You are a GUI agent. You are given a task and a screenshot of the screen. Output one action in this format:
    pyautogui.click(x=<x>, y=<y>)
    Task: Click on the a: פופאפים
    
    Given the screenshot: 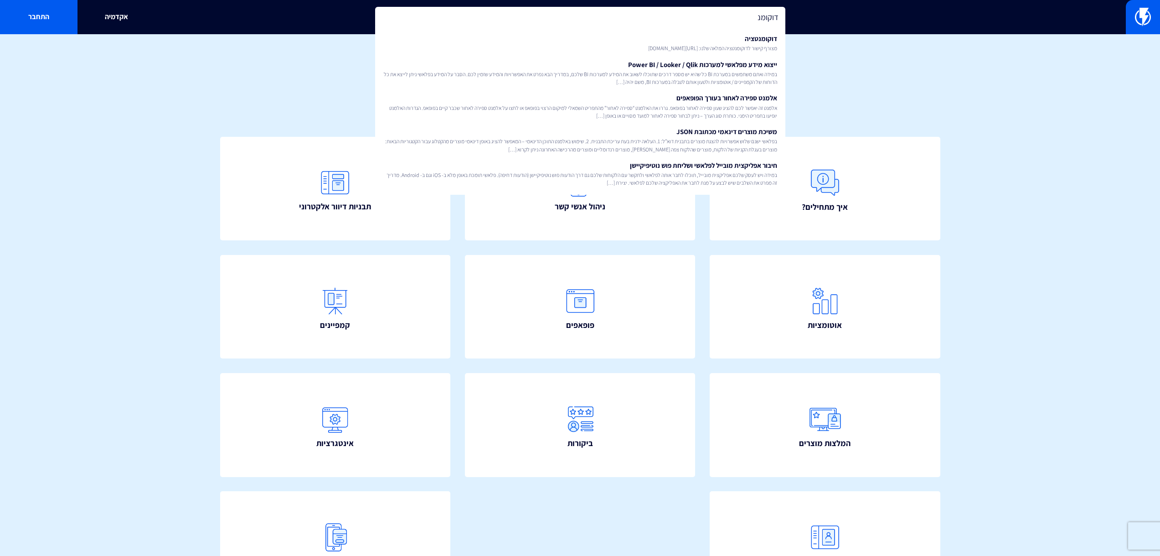 What is the action you would take?
    pyautogui.click(x=580, y=307)
    